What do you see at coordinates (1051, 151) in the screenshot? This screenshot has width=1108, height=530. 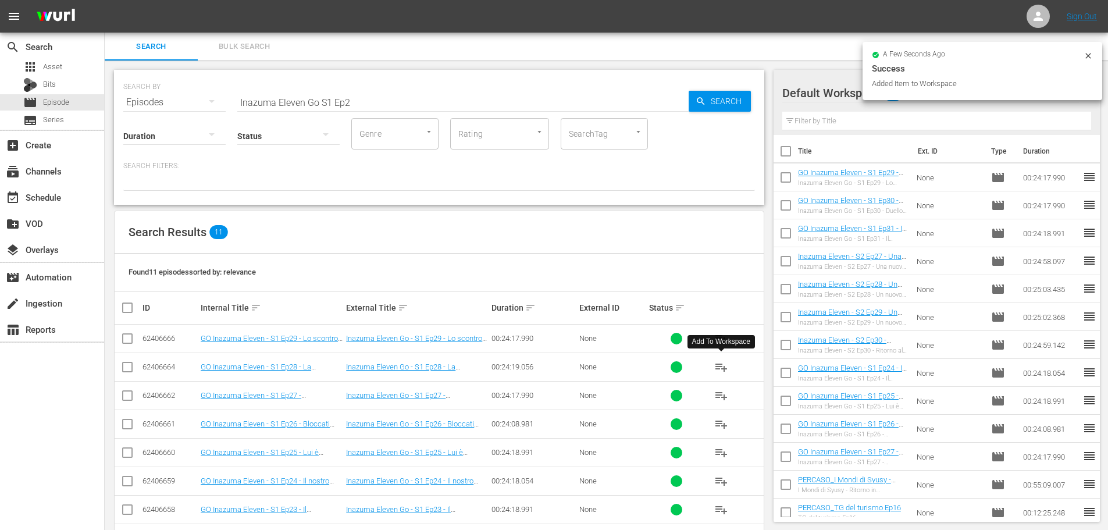 I see `th: Duration` at bounding box center [1051, 151].